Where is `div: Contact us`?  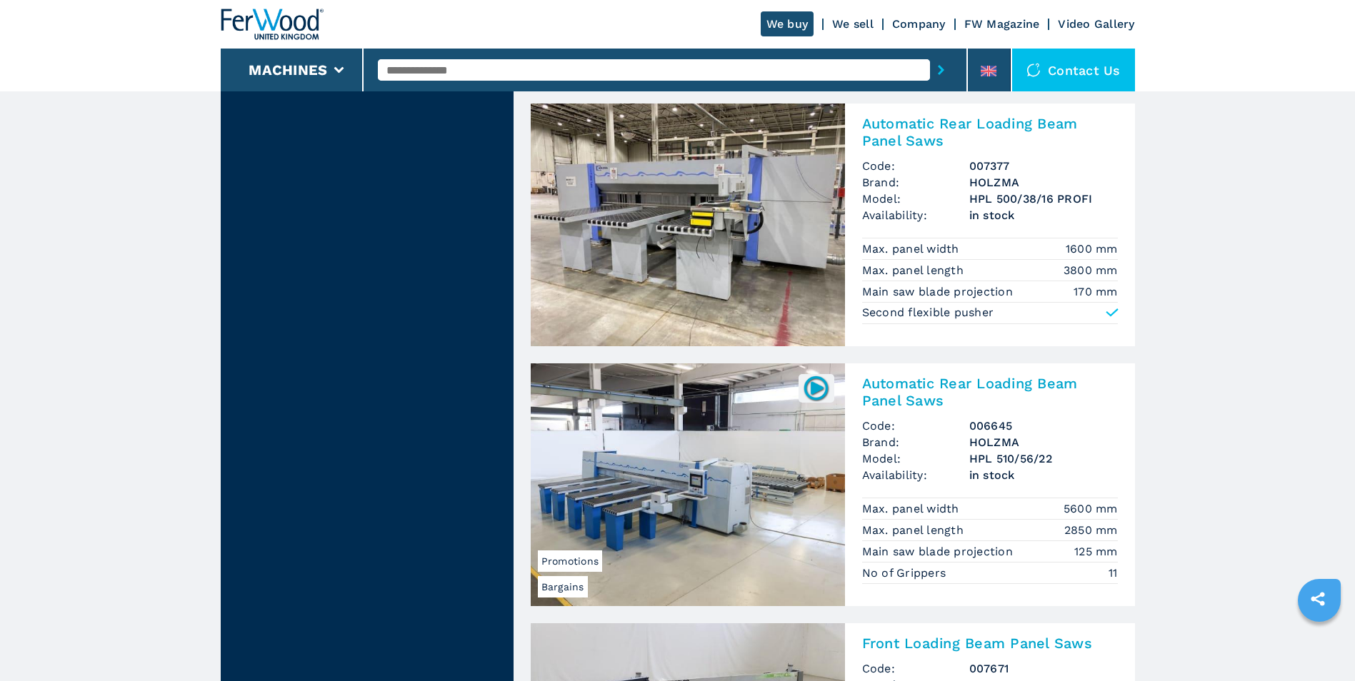
div: Contact us is located at coordinates (1073, 70).